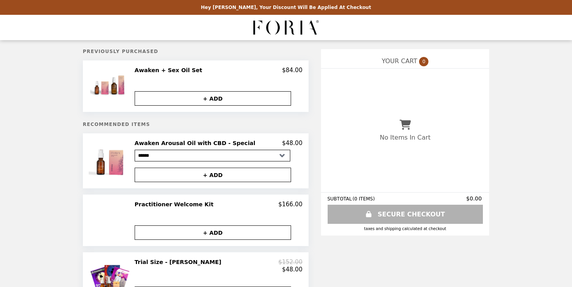 The height and width of the screenshot is (287, 572). I want to click on h5: Previously Purchased, so click(196, 51).